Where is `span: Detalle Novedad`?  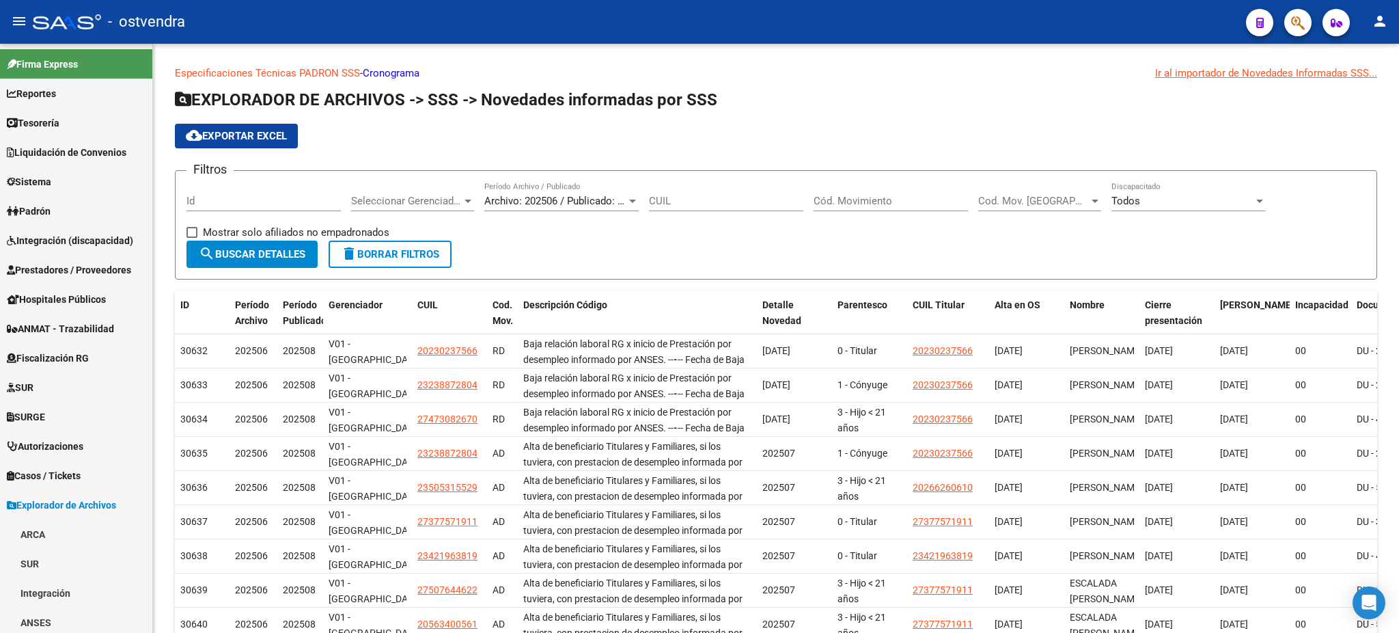
span: Detalle Novedad is located at coordinates (782, 312).